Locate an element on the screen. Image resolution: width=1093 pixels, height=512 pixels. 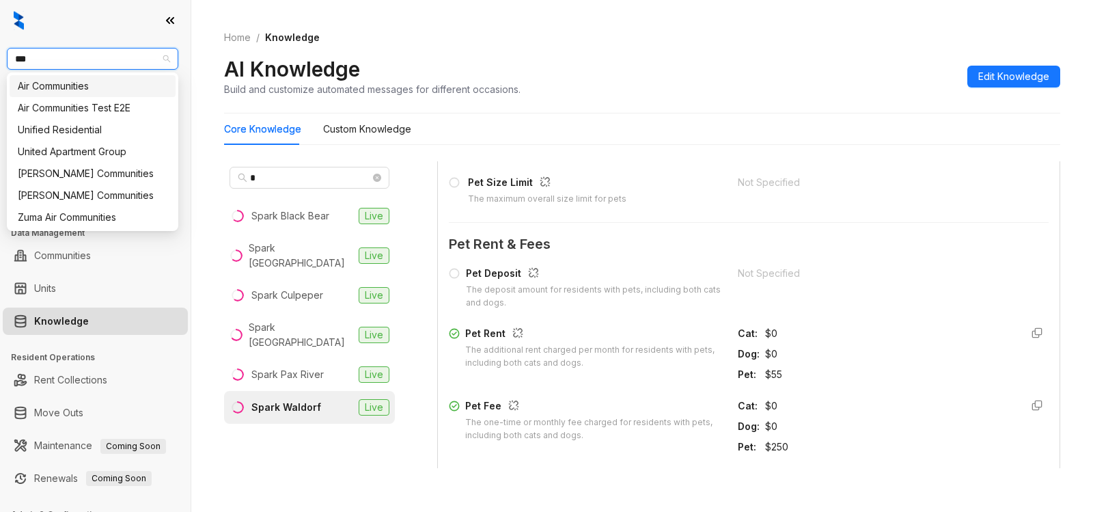
div: Air Communities is located at coordinates (92, 86).